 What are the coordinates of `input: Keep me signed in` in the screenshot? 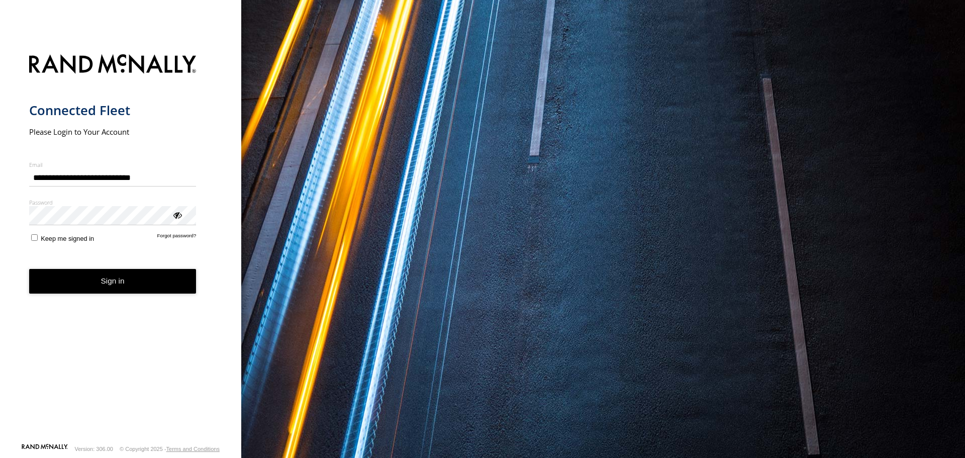 It's located at (34, 237).